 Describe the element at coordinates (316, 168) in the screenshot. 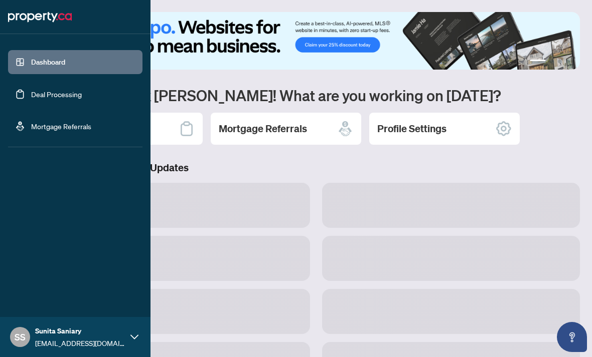

I see `h3: Brokerage & Industry Updates` at that location.